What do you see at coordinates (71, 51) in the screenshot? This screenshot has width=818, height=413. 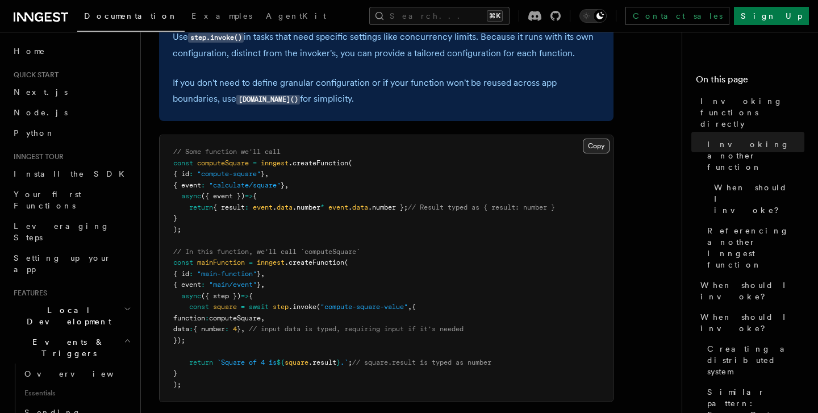 I see `a: Home` at bounding box center [71, 51].